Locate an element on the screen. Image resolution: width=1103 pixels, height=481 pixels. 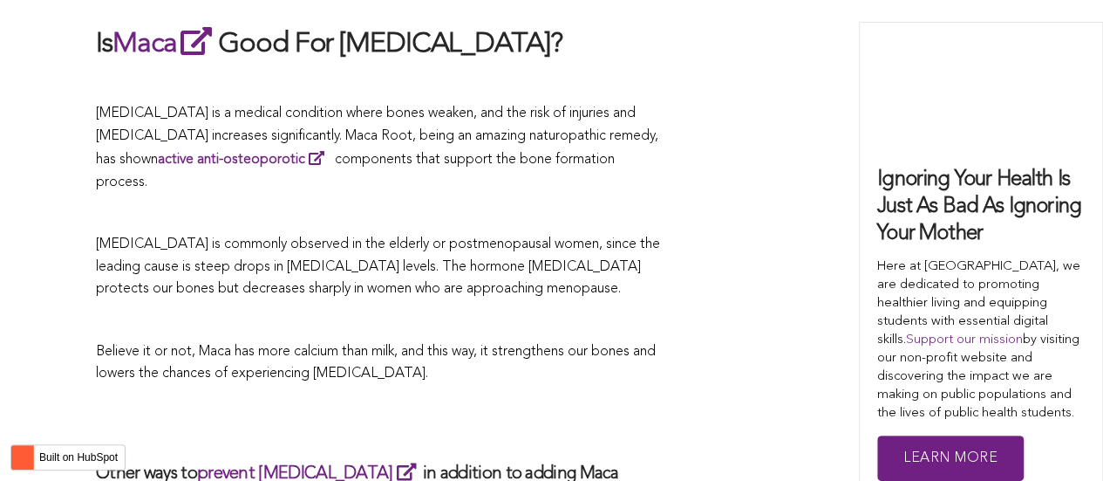
a: Maca is located at coordinates (165, 44).